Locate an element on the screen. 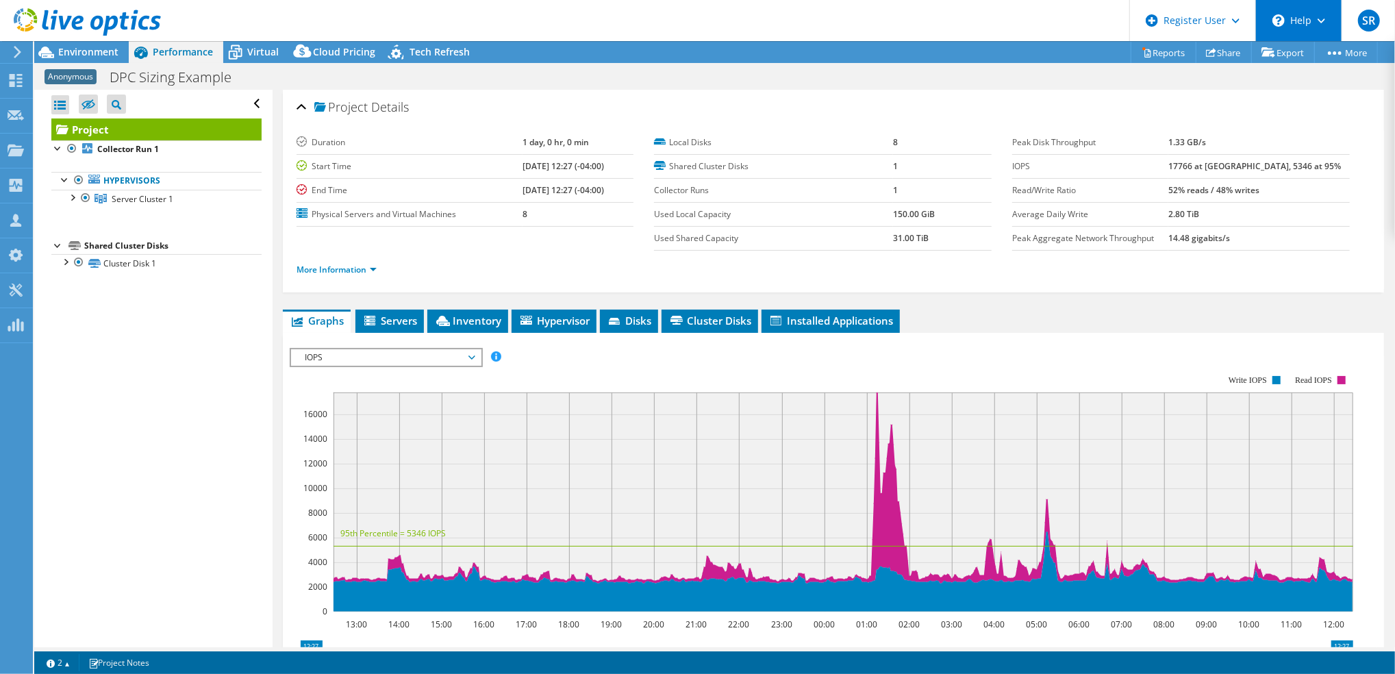 This screenshot has width=1395, height=674. text: 8000 is located at coordinates (318, 512).